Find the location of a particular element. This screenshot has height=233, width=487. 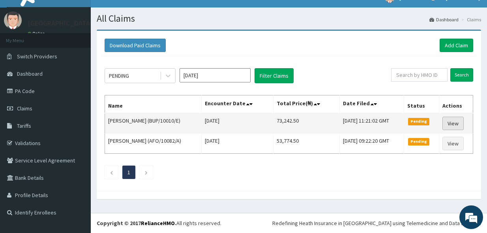

a: Next page is located at coordinates (146, 172).